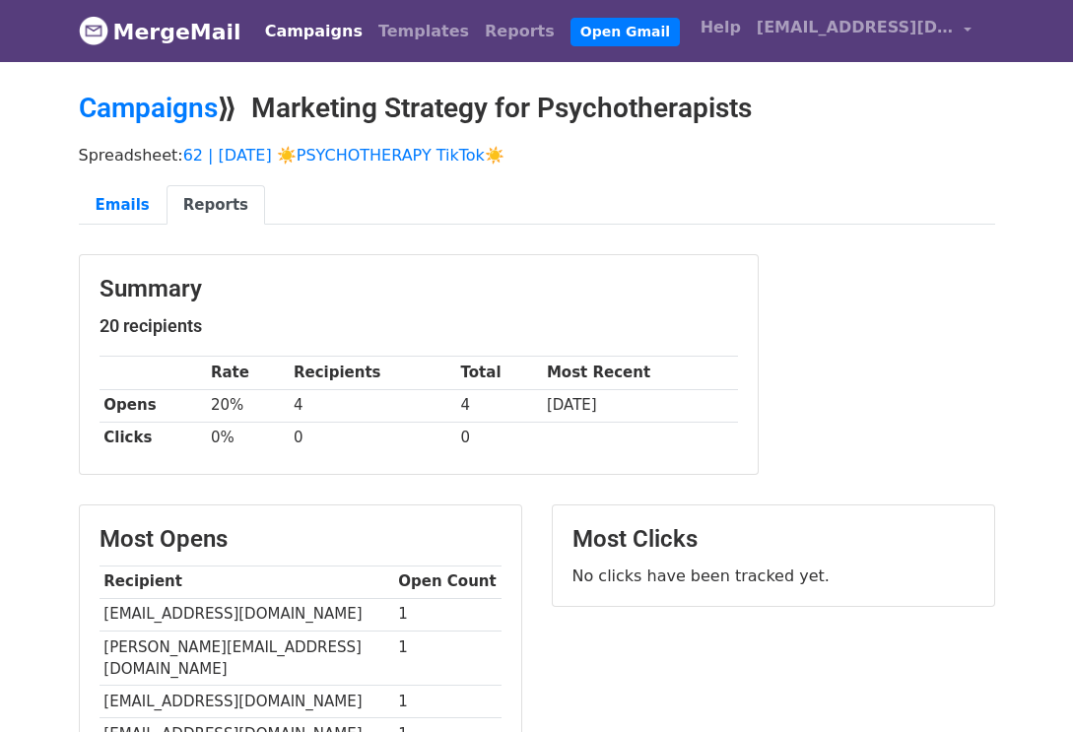 The height and width of the screenshot is (732, 1073). What do you see at coordinates (774, 539) in the screenshot?
I see `h3: Most Clicks` at bounding box center [774, 539].